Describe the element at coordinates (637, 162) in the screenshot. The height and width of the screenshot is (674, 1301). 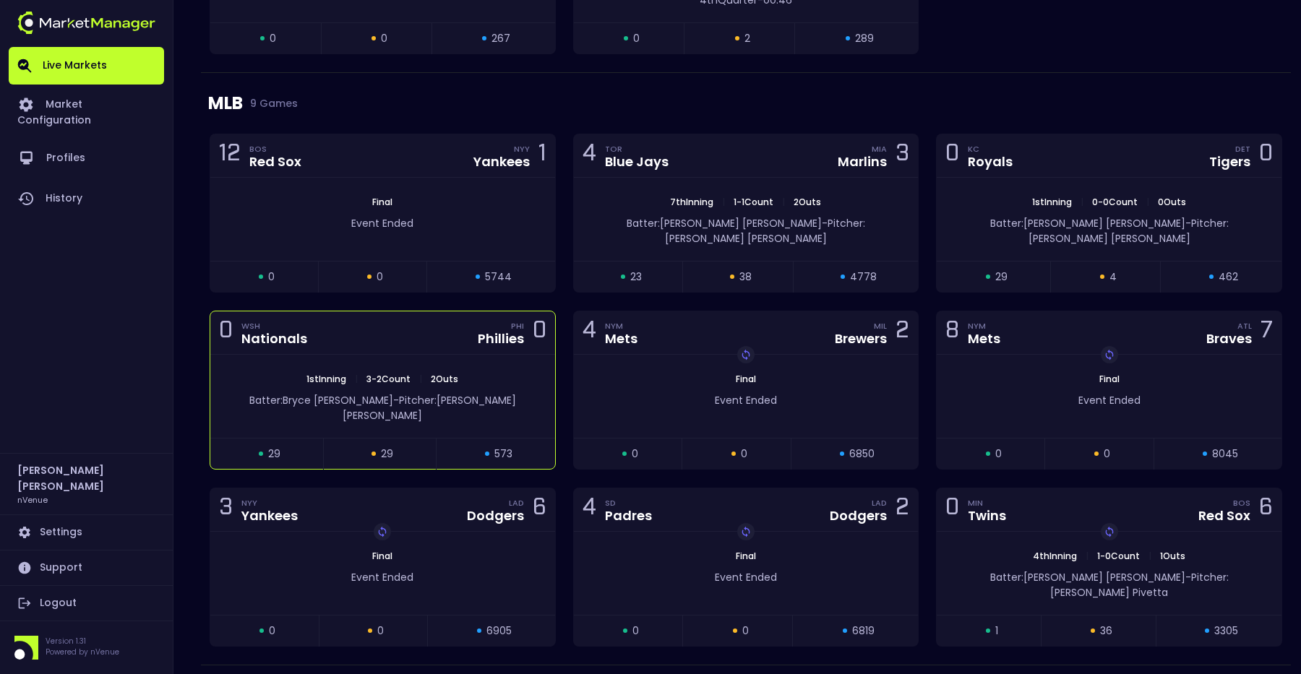
I see `div: Blue Jays` at that location.